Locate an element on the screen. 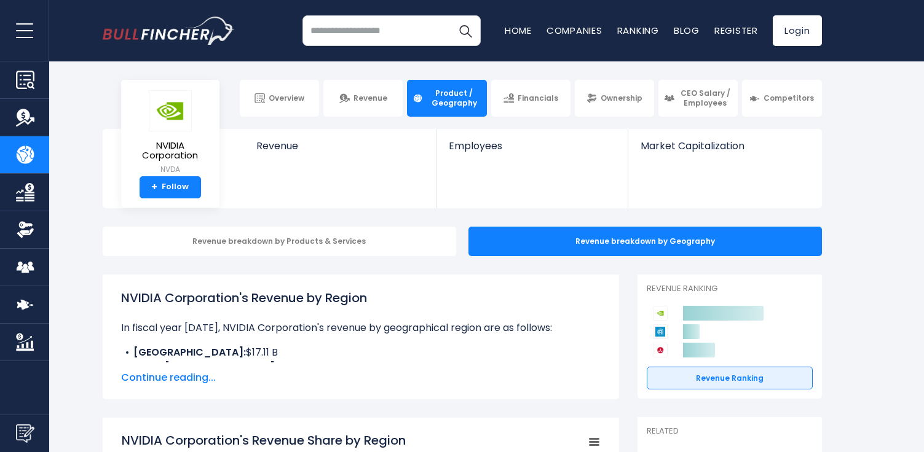  a: Ranking is located at coordinates (638, 30).